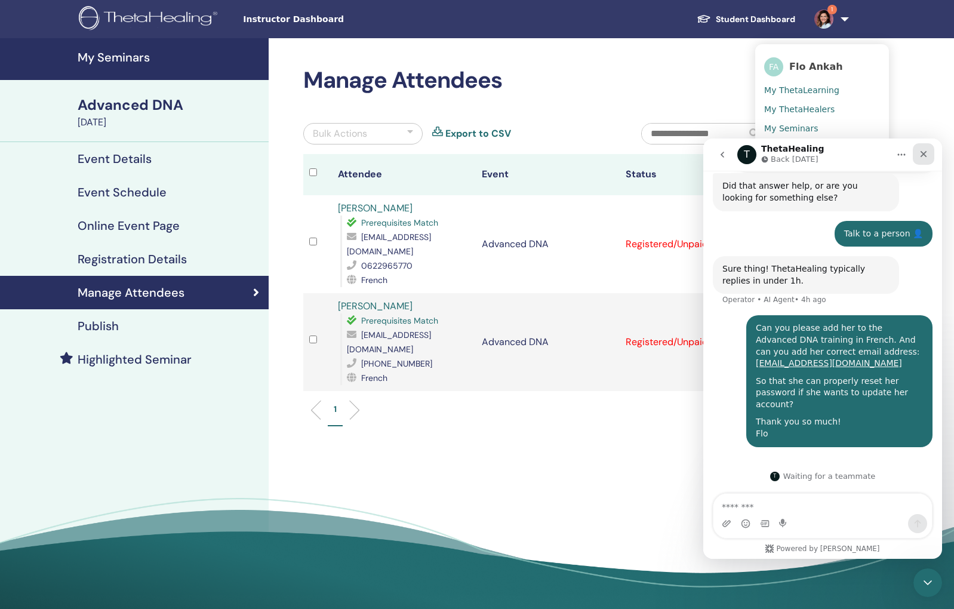  Describe the element at coordinates (404, 174) in the screenshot. I see `th: Attendee` at that location.